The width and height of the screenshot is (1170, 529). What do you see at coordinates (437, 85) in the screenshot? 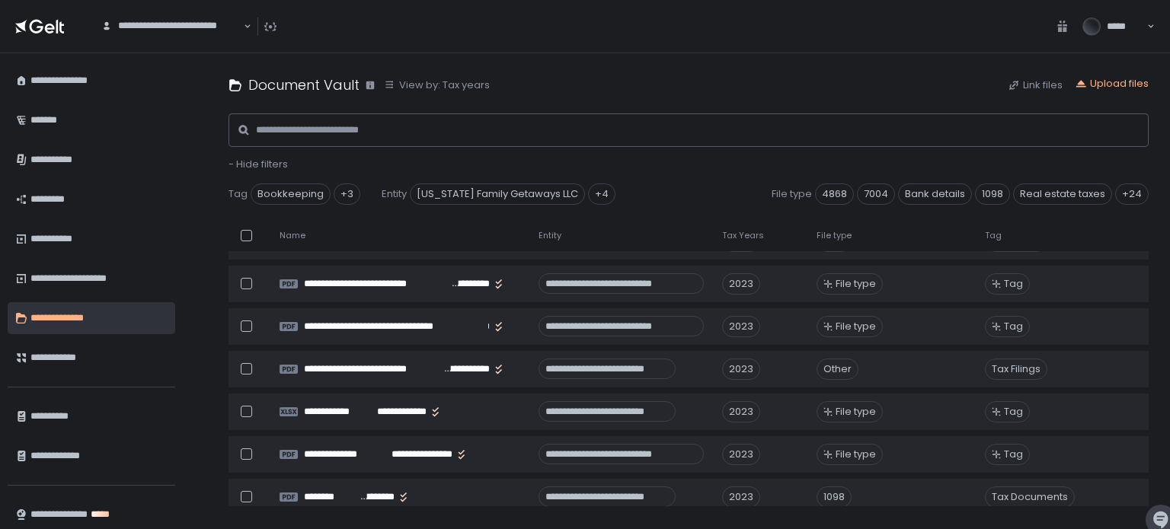
I see `button: View by: Tax years` at bounding box center [437, 85].